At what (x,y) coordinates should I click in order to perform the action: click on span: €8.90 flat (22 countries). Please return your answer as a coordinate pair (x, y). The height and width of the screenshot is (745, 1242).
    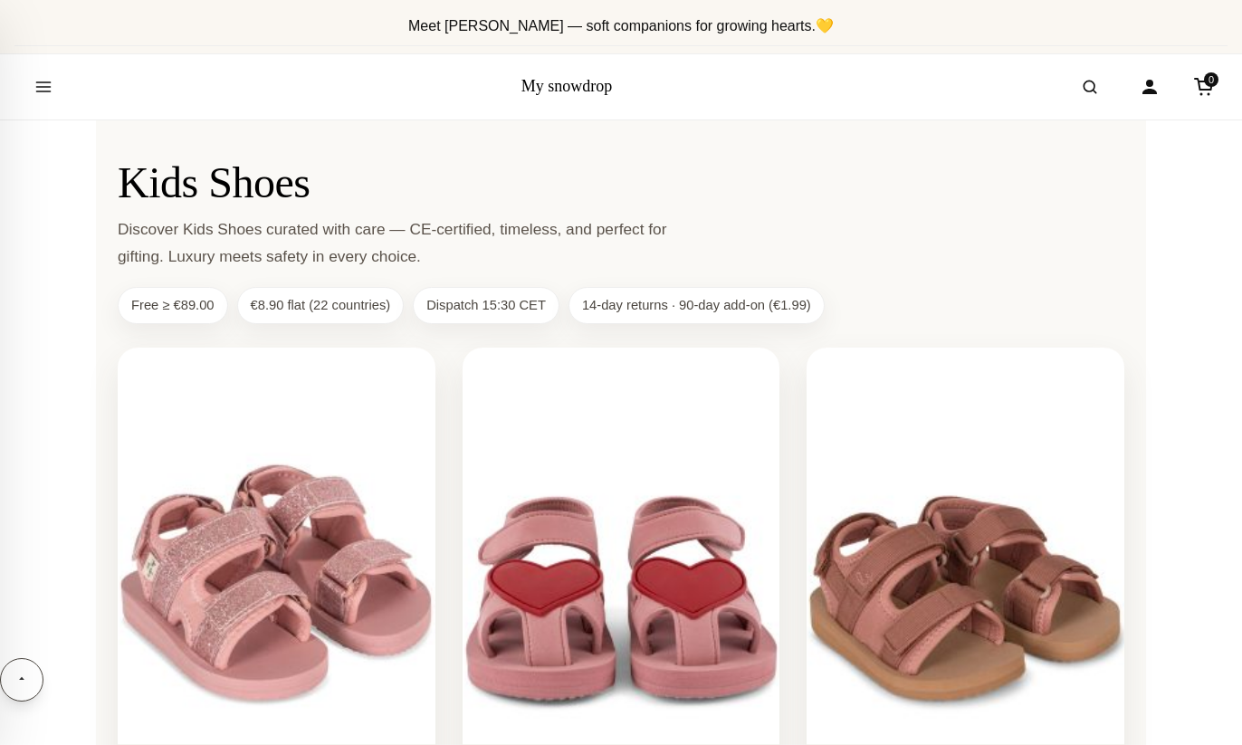
    Looking at the image, I should click on (320, 306).